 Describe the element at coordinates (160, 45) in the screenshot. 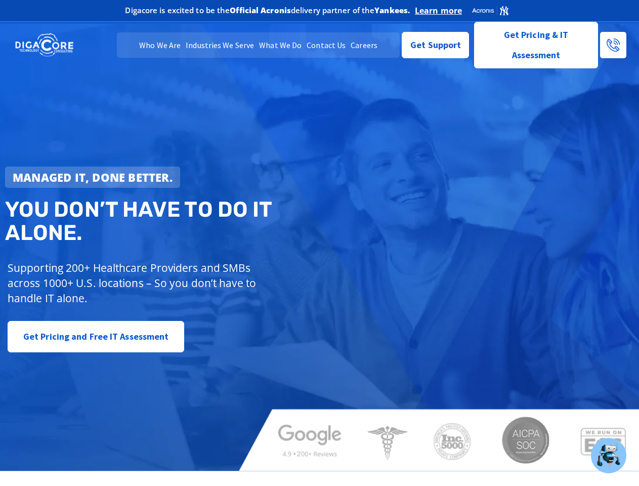

I see `a: Who We Are` at that location.